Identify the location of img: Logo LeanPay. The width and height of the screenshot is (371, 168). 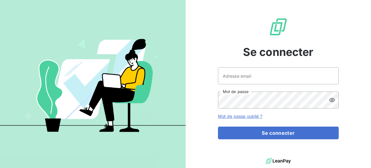
(278, 27).